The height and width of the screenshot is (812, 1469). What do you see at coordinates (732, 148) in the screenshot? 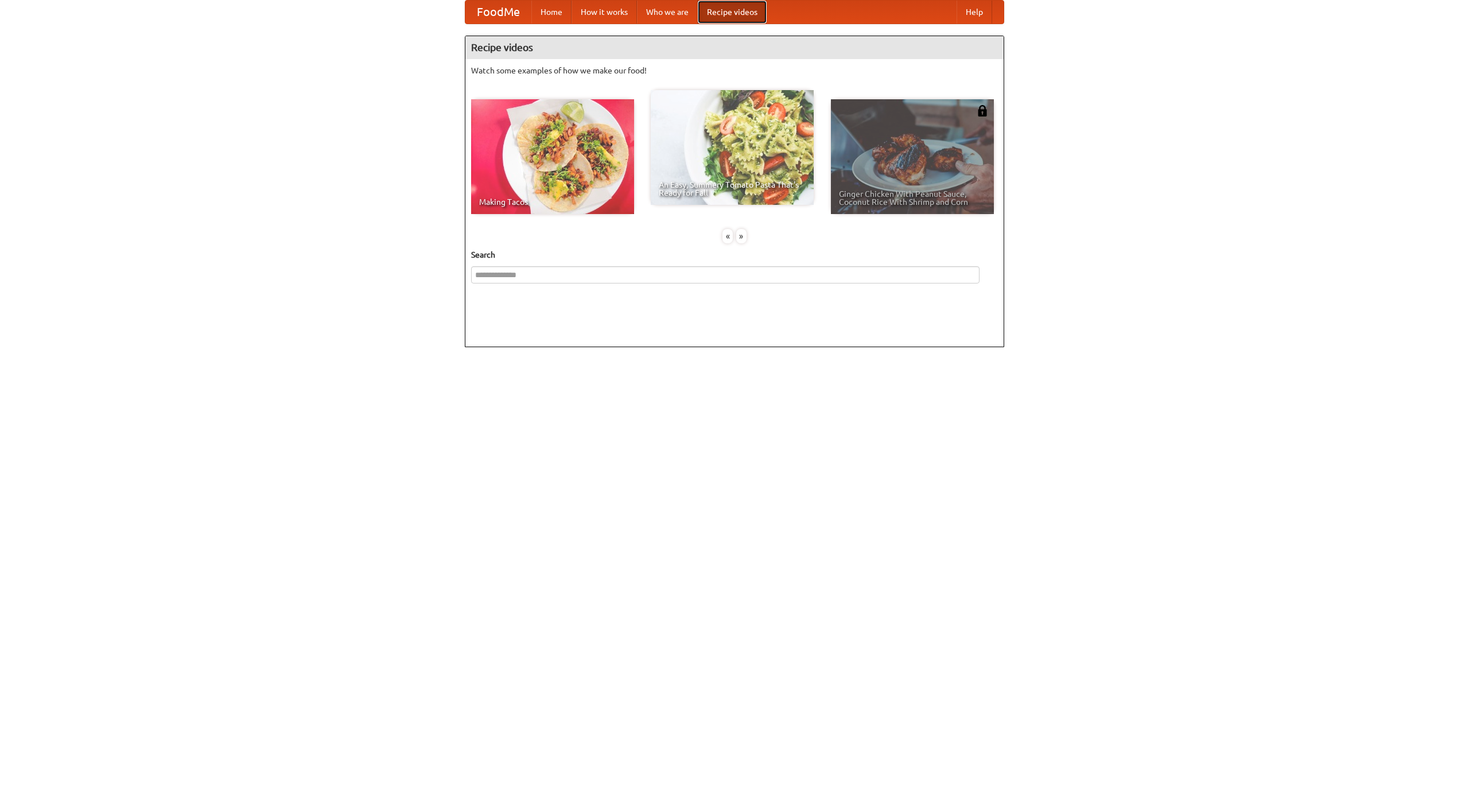
I see `a: An Easy, Summery Tomato Pasta That's Ready for Fall` at bounding box center [732, 148].